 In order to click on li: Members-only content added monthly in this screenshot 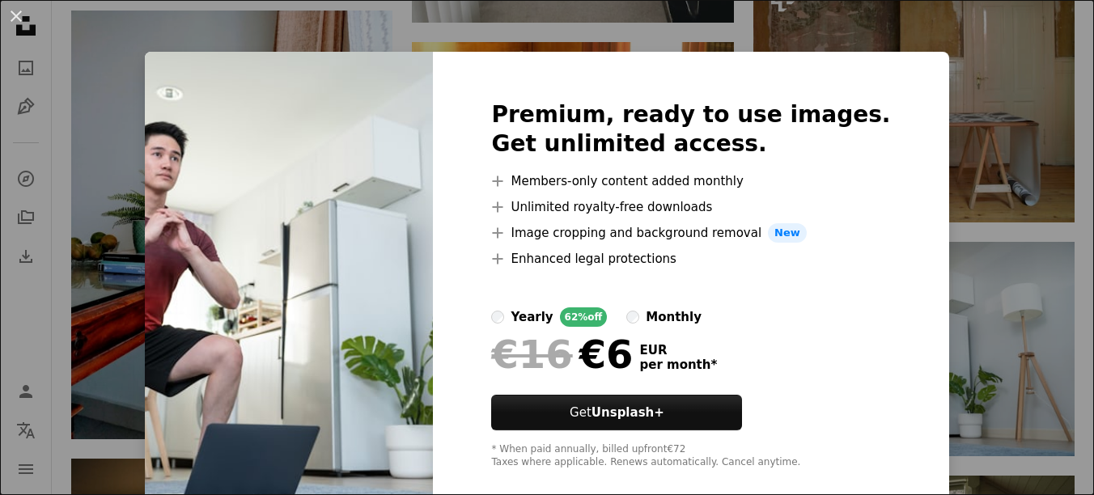, I will do `click(690, 181)`.